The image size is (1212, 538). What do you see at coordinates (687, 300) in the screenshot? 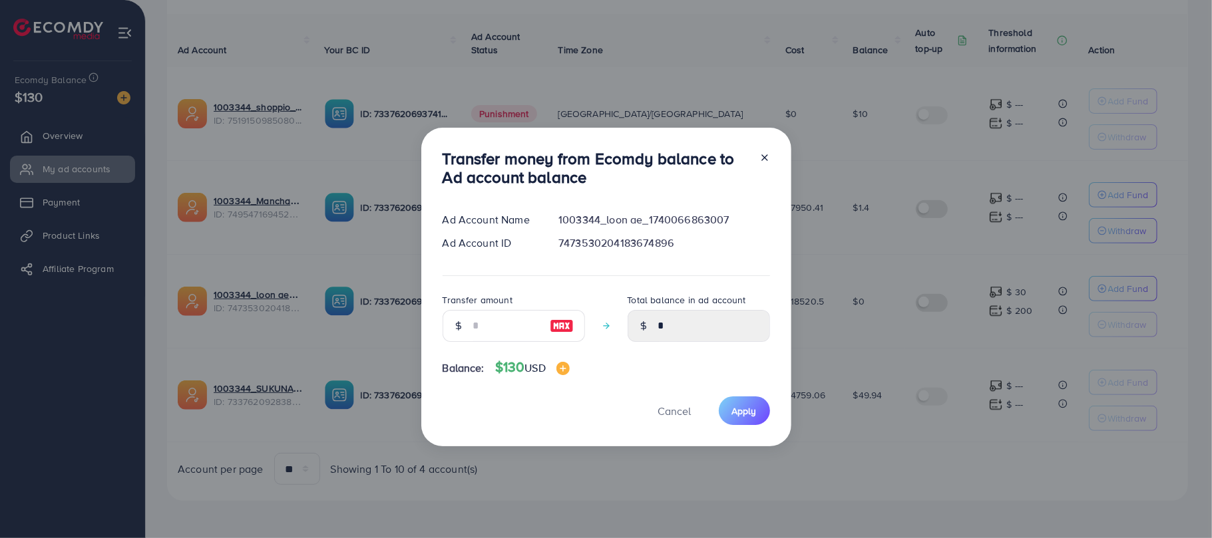
I see `label: Total balance in ad account` at bounding box center [687, 300].